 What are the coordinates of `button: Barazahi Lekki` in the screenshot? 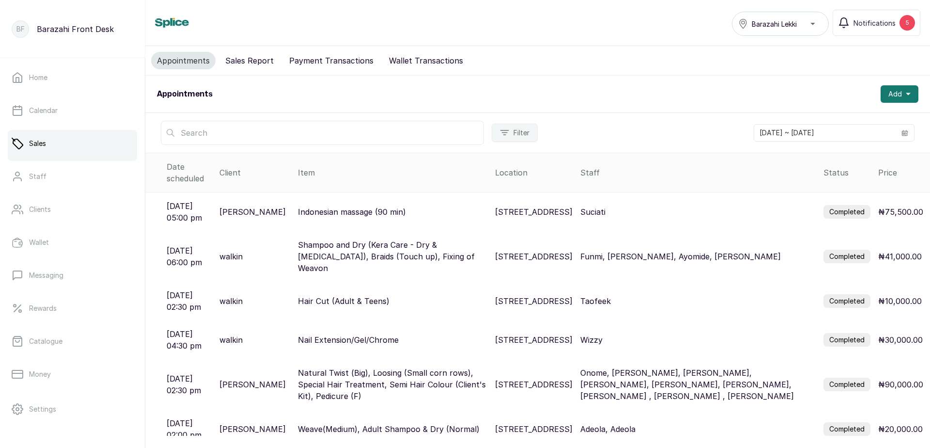 It's located at (780, 24).